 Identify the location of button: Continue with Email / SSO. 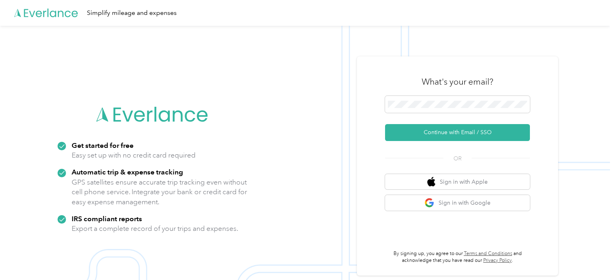
(458, 132).